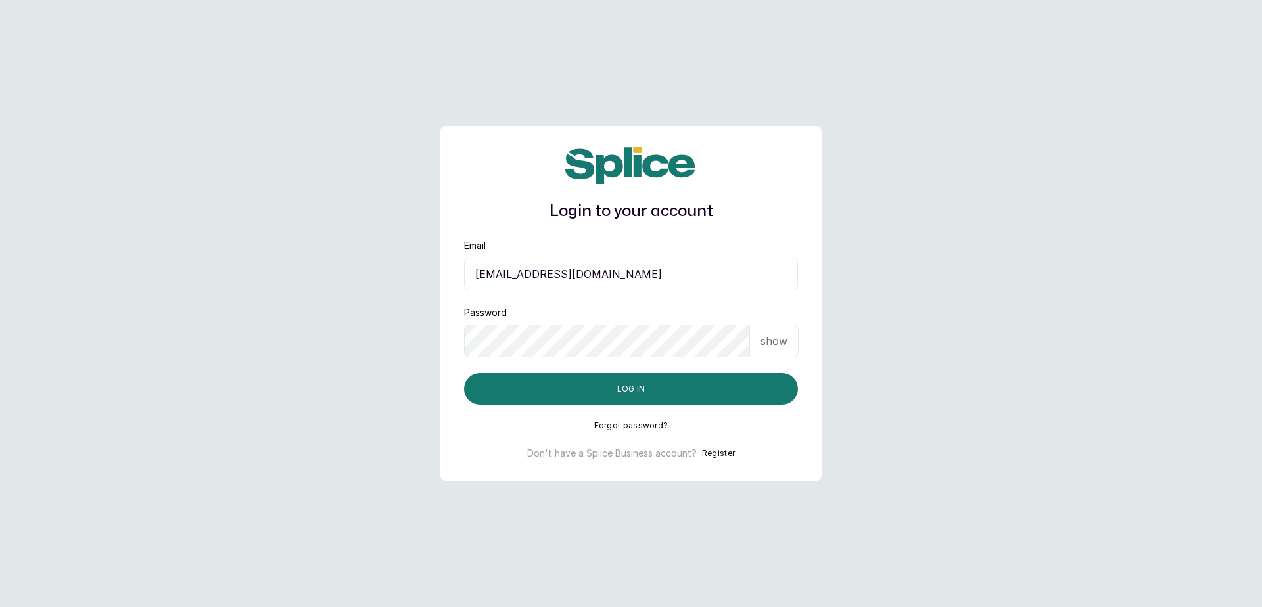 The image size is (1262, 607). What do you see at coordinates (631, 212) in the screenshot?
I see `h1: Login to your account` at bounding box center [631, 212].